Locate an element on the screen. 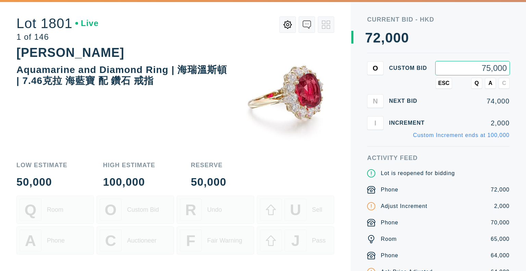 This screenshot has width=526, height=271. span: R is located at coordinates (191, 210).